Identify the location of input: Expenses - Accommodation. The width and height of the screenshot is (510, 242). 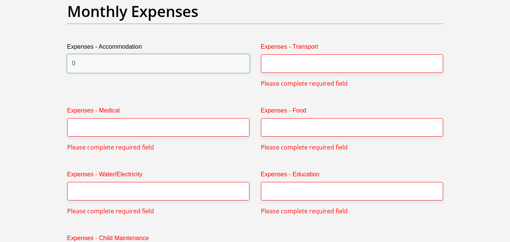
(158, 63).